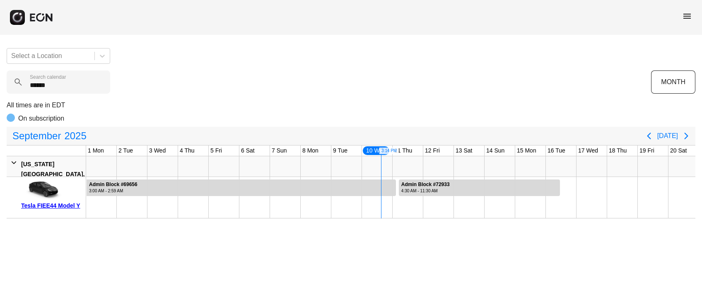 The width and height of the screenshot is (702, 298). I want to click on div: 18 Thu, so click(618, 150).